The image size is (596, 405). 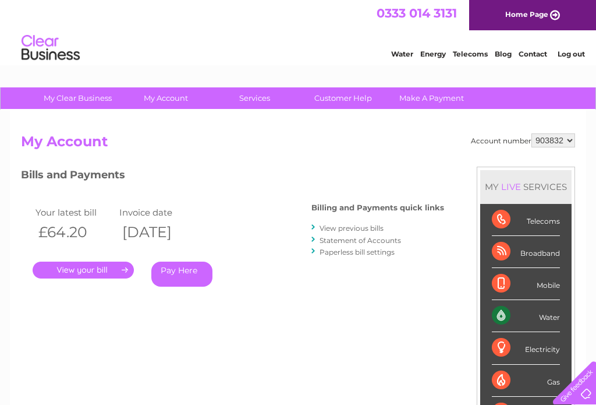 What do you see at coordinates (470, 54) in the screenshot?
I see `a: Telecoms` at bounding box center [470, 54].